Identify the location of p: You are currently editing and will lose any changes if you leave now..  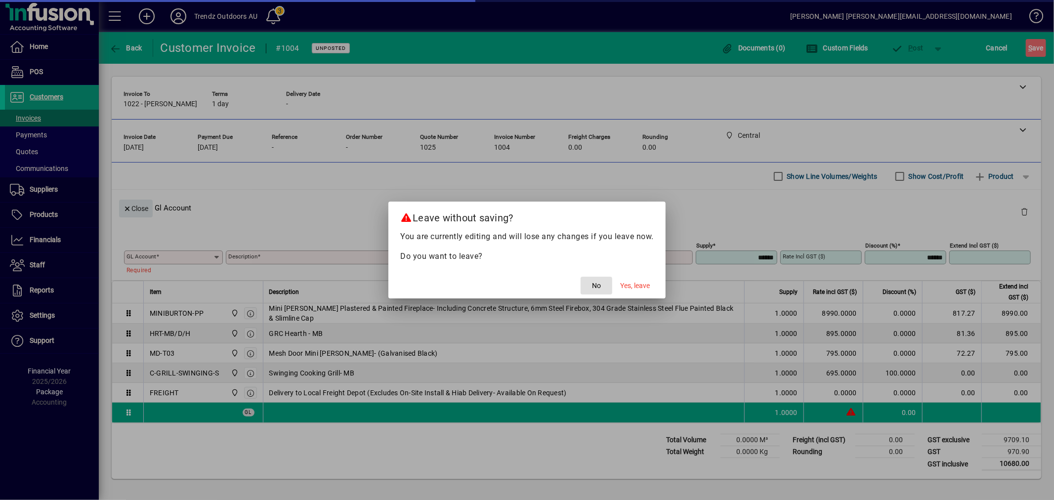
(527, 237).